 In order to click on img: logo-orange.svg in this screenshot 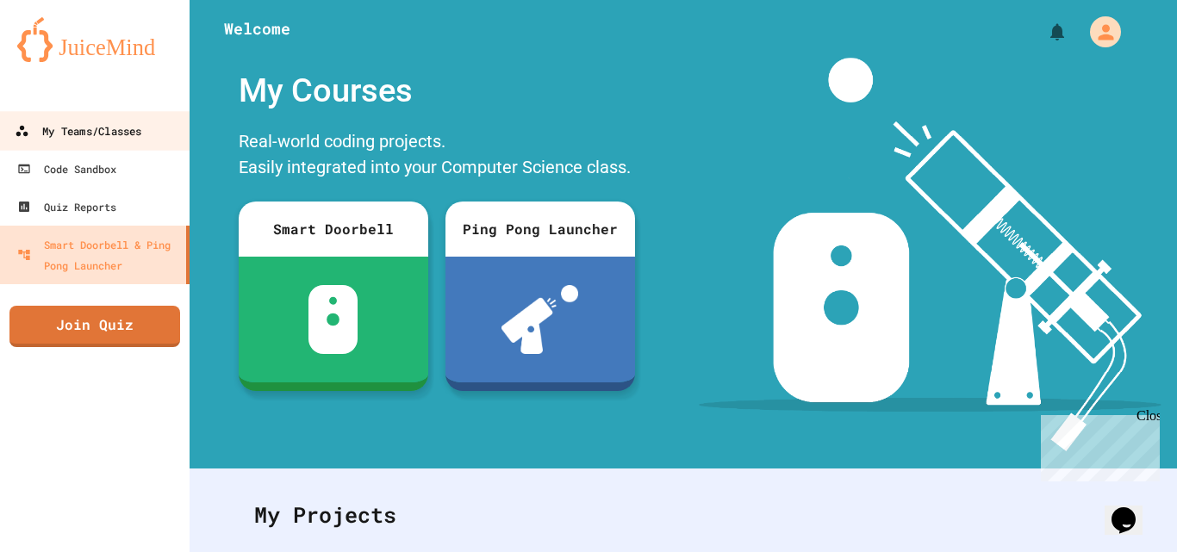, I will do `click(95, 40)`.